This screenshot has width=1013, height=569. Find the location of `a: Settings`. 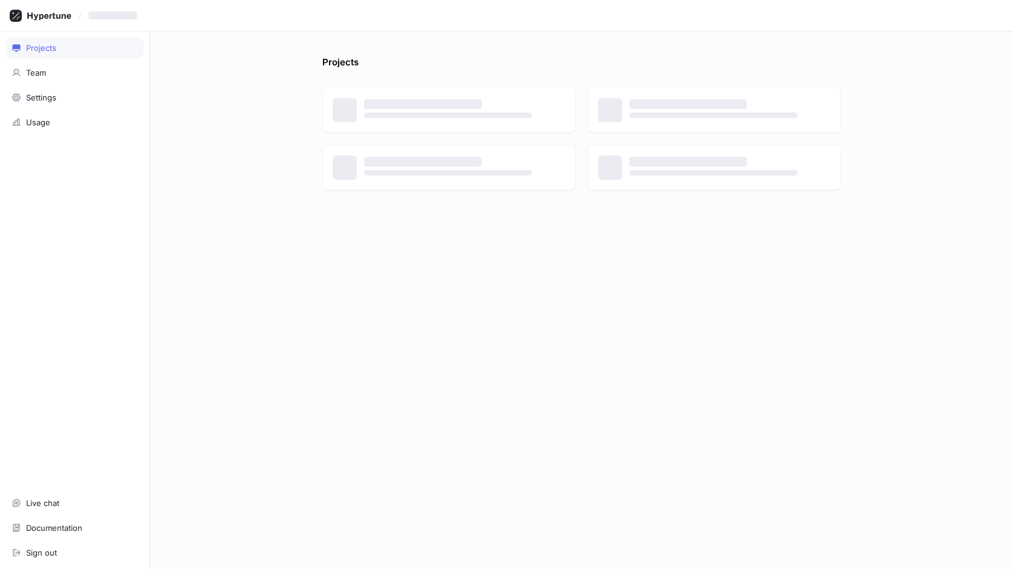

a: Settings is located at coordinates (74, 97).